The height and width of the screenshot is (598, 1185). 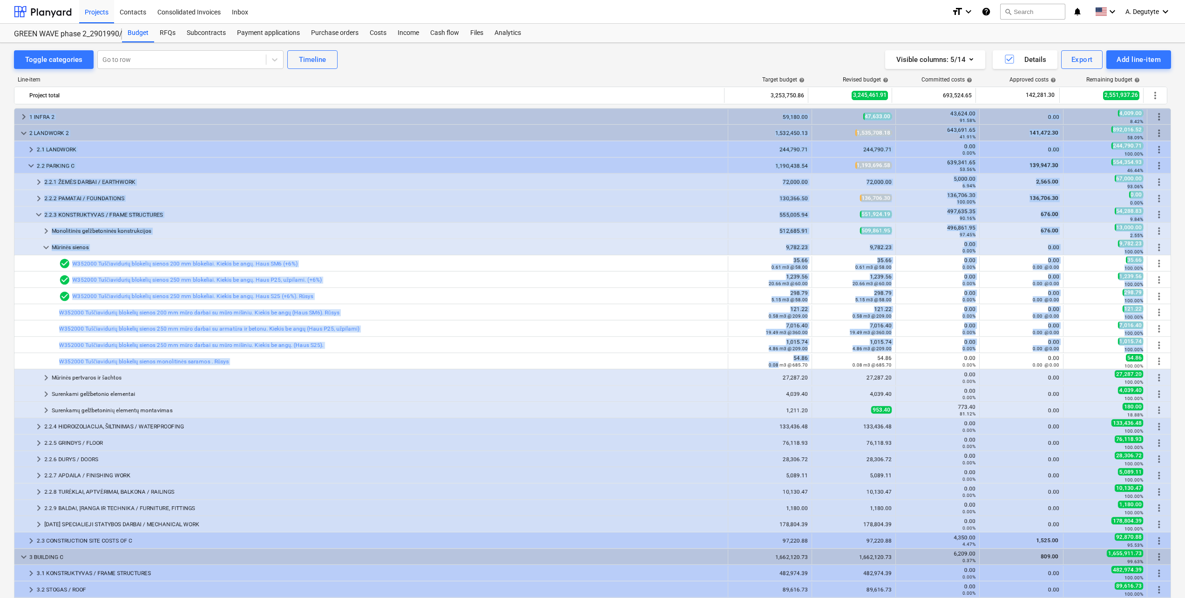 I want to click on span: 1,239.56, so click(x=1130, y=276).